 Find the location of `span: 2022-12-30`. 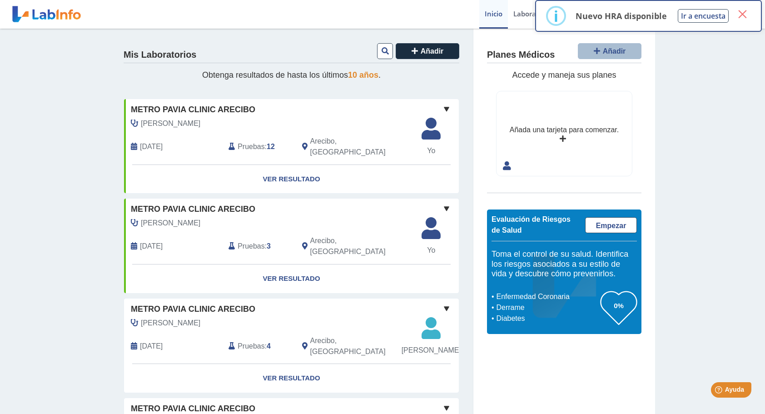

span: 2022-12-30 is located at coordinates (151, 147).